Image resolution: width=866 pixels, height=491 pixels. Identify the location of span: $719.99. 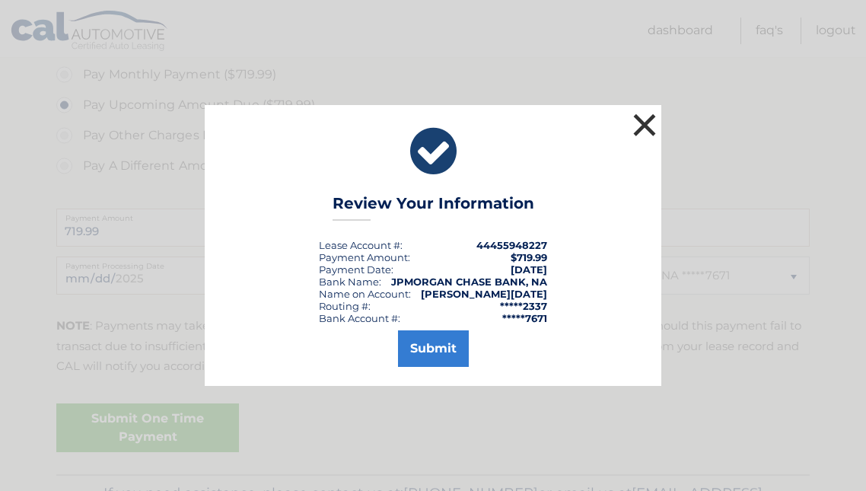
(529, 257).